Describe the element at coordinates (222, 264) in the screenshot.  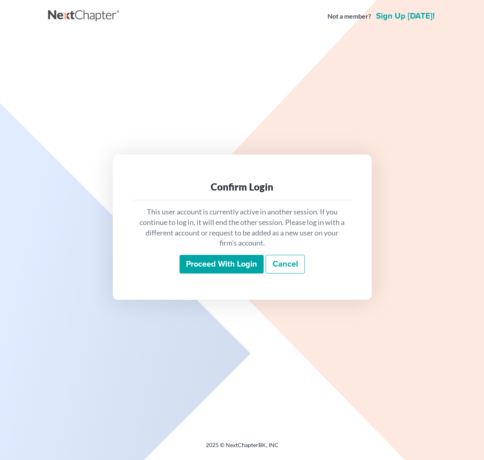
I see `input: Proceed with login` at that location.